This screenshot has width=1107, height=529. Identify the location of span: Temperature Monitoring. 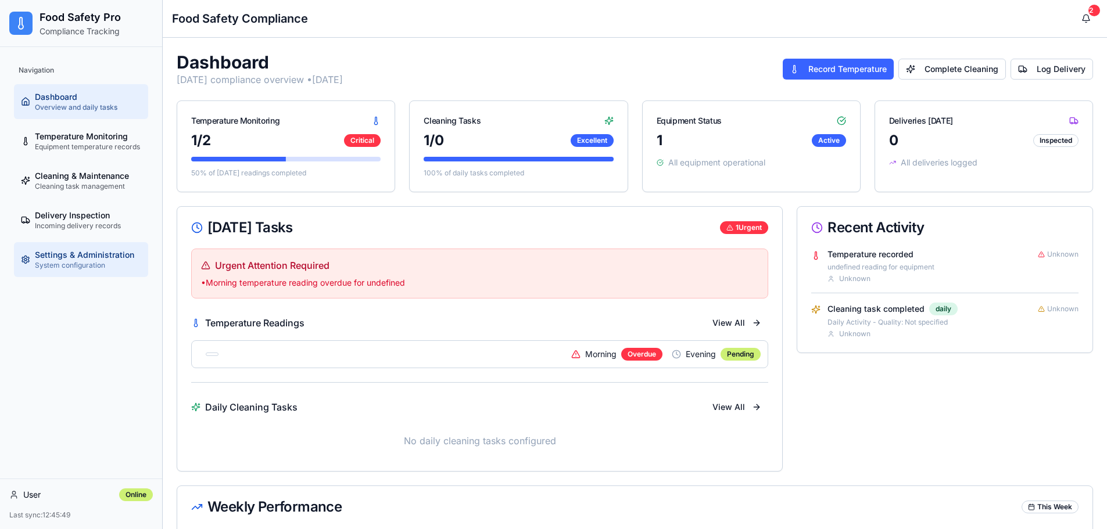
(81, 137).